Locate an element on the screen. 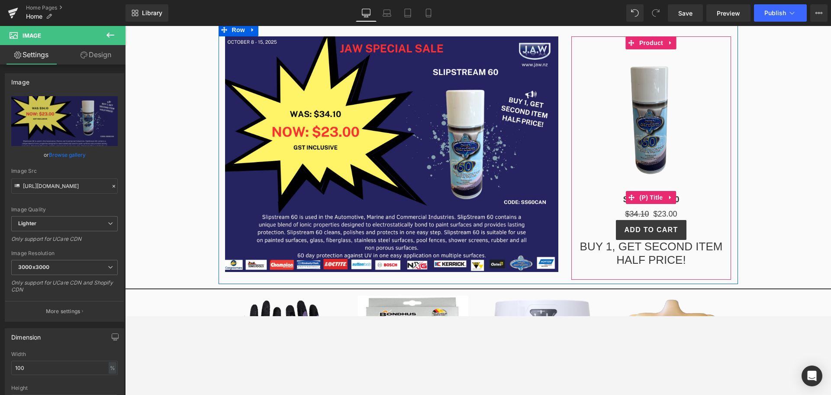 The height and width of the screenshot is (395, 831). b: 3000x3000 is located at coordinates (34, 267).